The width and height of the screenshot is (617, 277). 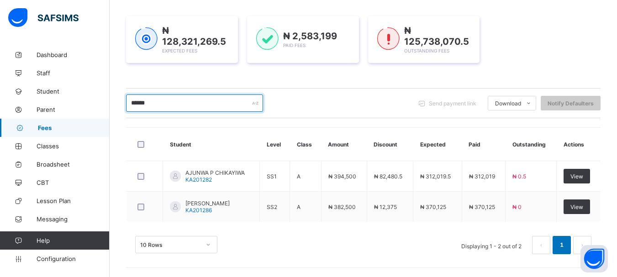 What do you see at coordinates (73, 164) in the screenshot?
I see `span: Broadsheet` at bounding box center [73, 164].